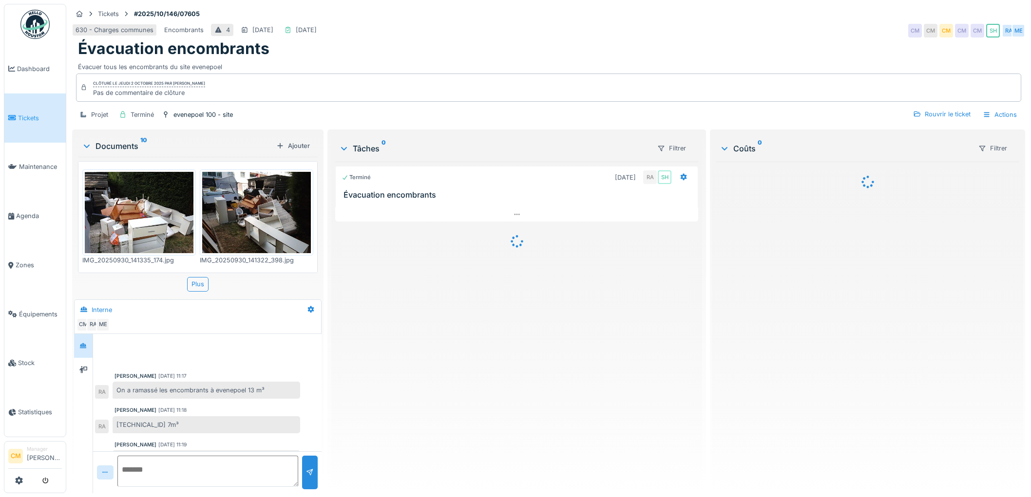 The height and width of the screenshot is (497, 1031). What do you see at coordinates (38, 265) in the screenshot?
I see `span: Zones` at bounding box center [38, 265].